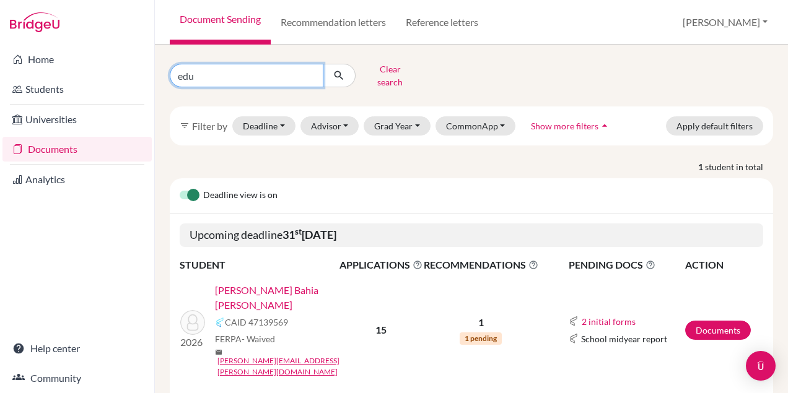 This screenshot has width=788, height=393. What do you see at coordinates (381, 265) in the screenshot?
I see `span: APPLICATIONS` at bounding box center [381, 265].